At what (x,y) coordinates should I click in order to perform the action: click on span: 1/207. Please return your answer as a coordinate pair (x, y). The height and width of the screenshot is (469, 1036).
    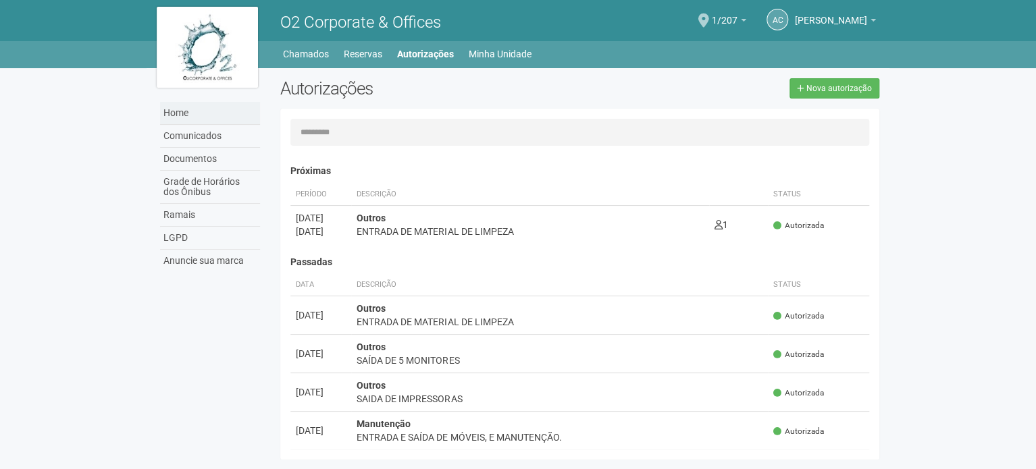
    Looking at the image, I should click on (725, 14).